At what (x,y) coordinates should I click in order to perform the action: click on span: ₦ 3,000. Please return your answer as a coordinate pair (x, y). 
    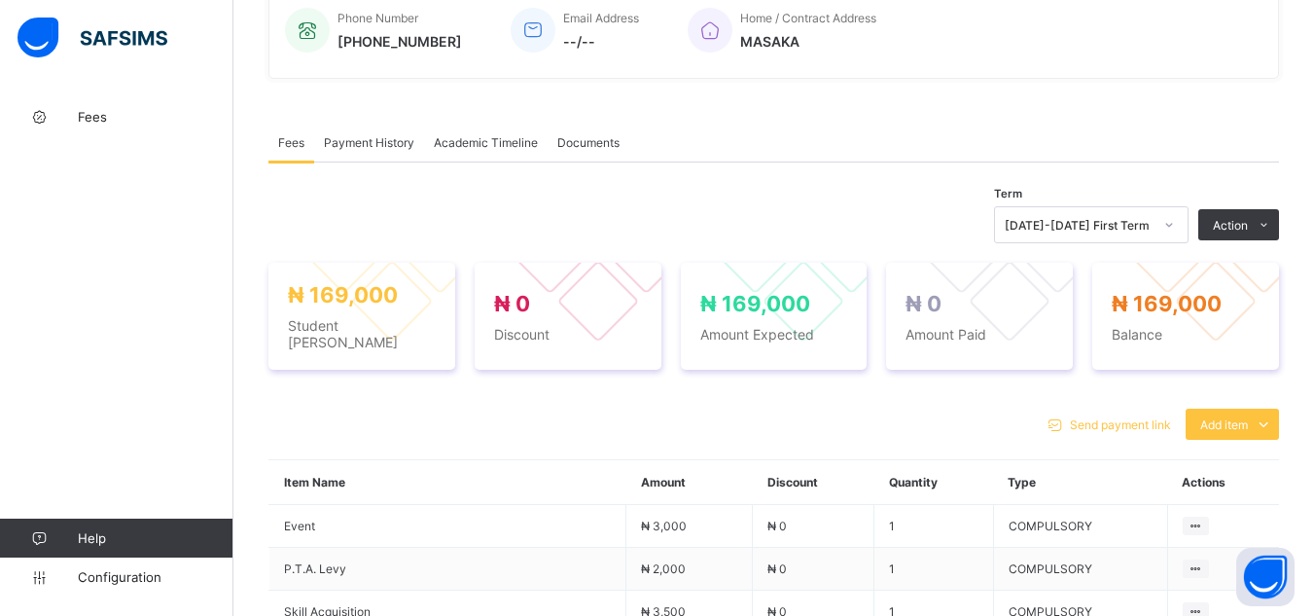
    Looking at the image, I should click on (663, 525).